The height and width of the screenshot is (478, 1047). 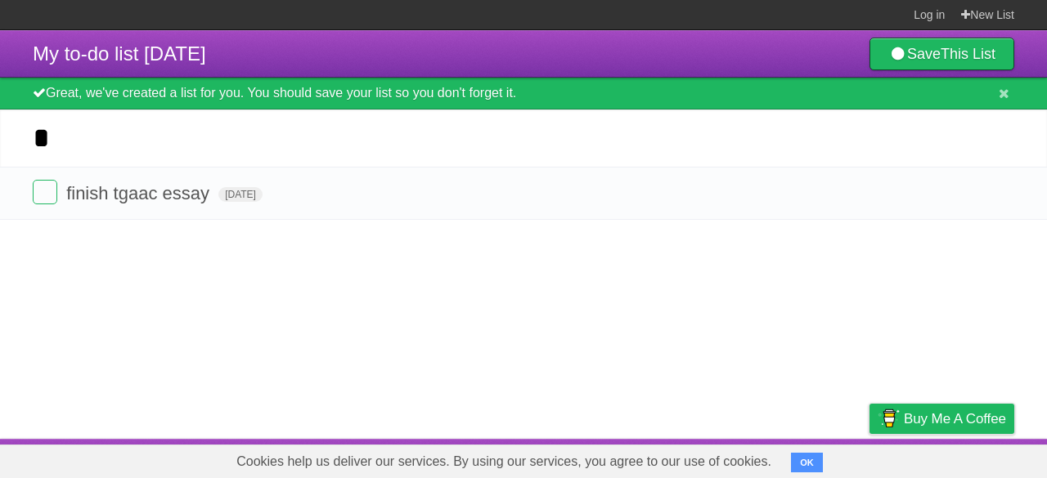 I want to click on label: Done, so click(x=45, y=192).